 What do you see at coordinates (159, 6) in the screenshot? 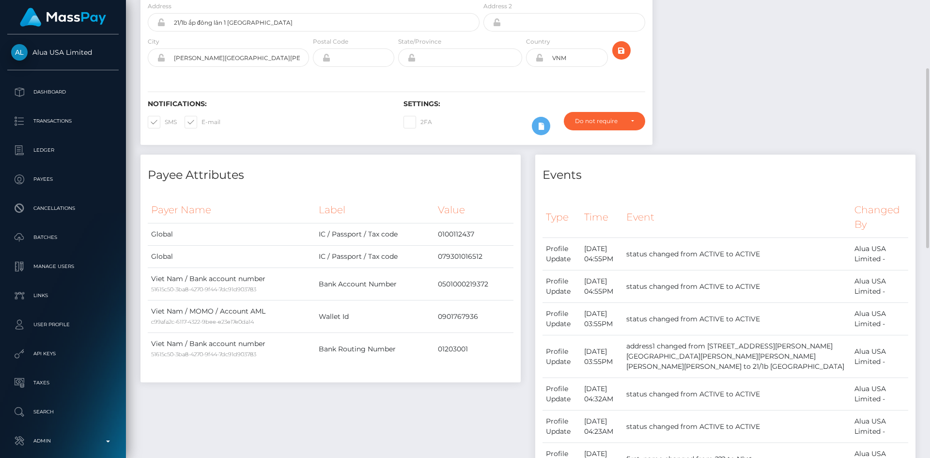
I see `label: Address` at bounding box center [159, 6].